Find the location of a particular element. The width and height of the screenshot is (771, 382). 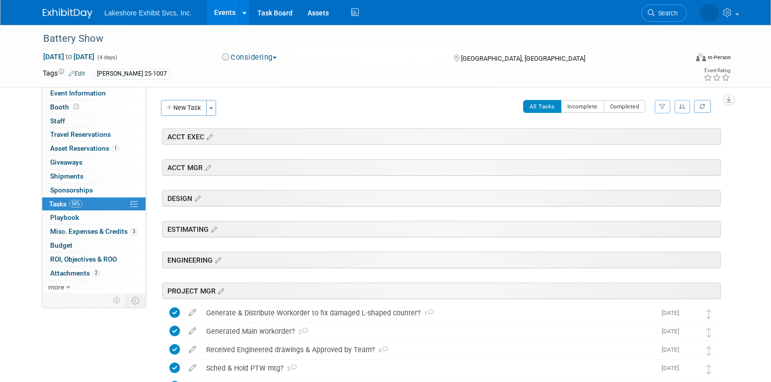

img: ExhibitDay is located at coordinates (68, 13).